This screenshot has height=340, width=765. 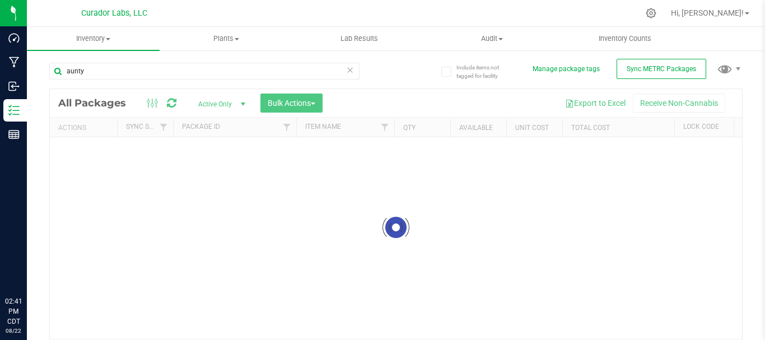 I want to click on p: 02:41 PM CDT, so click(x=13, y=311).